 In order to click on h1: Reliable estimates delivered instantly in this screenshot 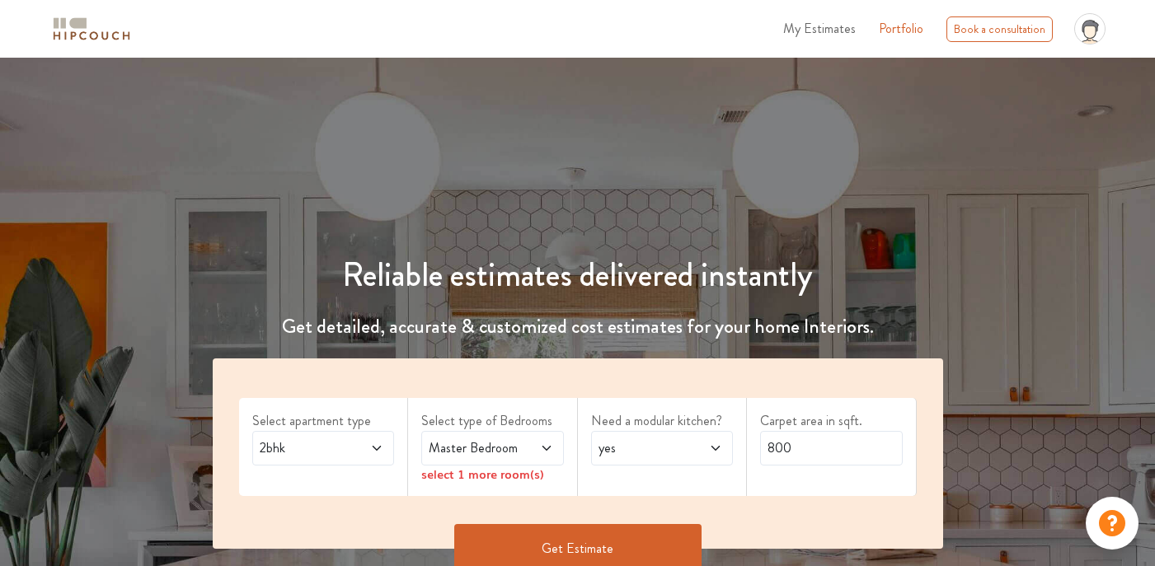, I will do `click(578, 275)`.